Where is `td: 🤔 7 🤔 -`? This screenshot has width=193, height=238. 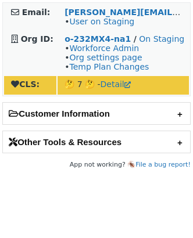
td: 🤔 7 🤔 - is located at coordinates (123, 85).